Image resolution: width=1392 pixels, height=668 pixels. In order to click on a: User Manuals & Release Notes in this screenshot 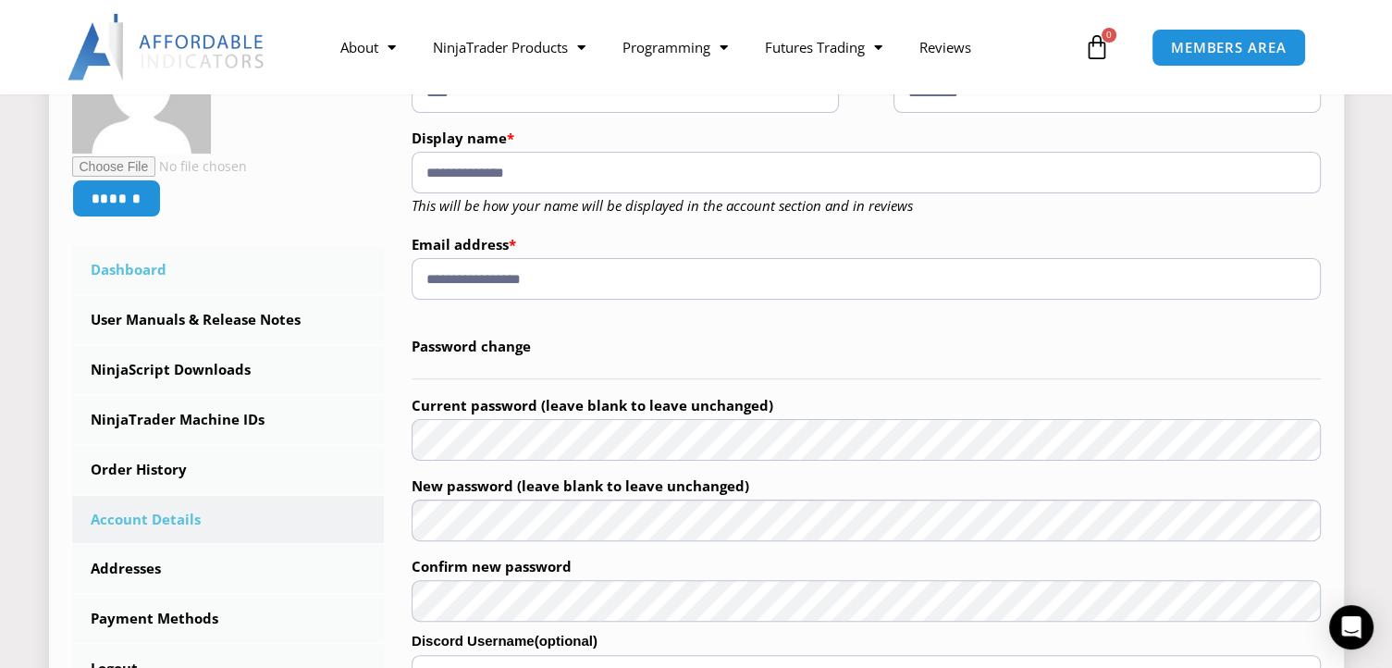, I will do `click(229, 320)`.